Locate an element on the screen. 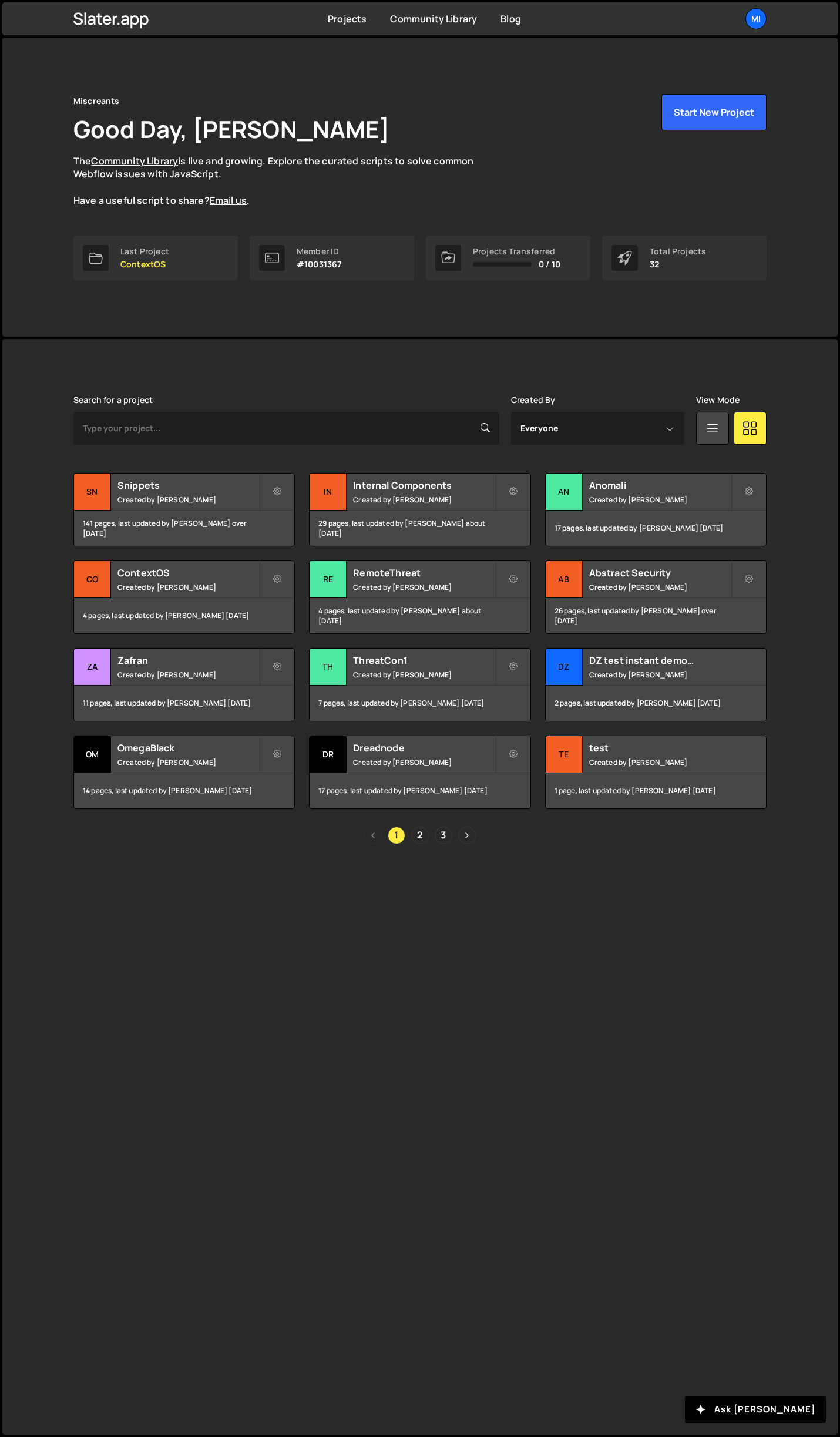 The width and height of the screenshot is (840, 1437). a: Mi is located at coordinates (756, 18).